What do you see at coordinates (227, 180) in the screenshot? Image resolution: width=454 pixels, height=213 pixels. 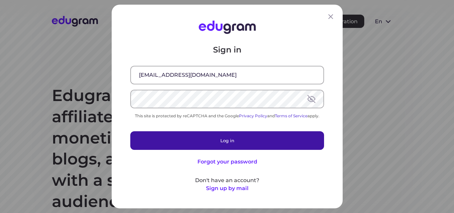 I see `p: Don't have an account?` at bounding box center [227, 180].